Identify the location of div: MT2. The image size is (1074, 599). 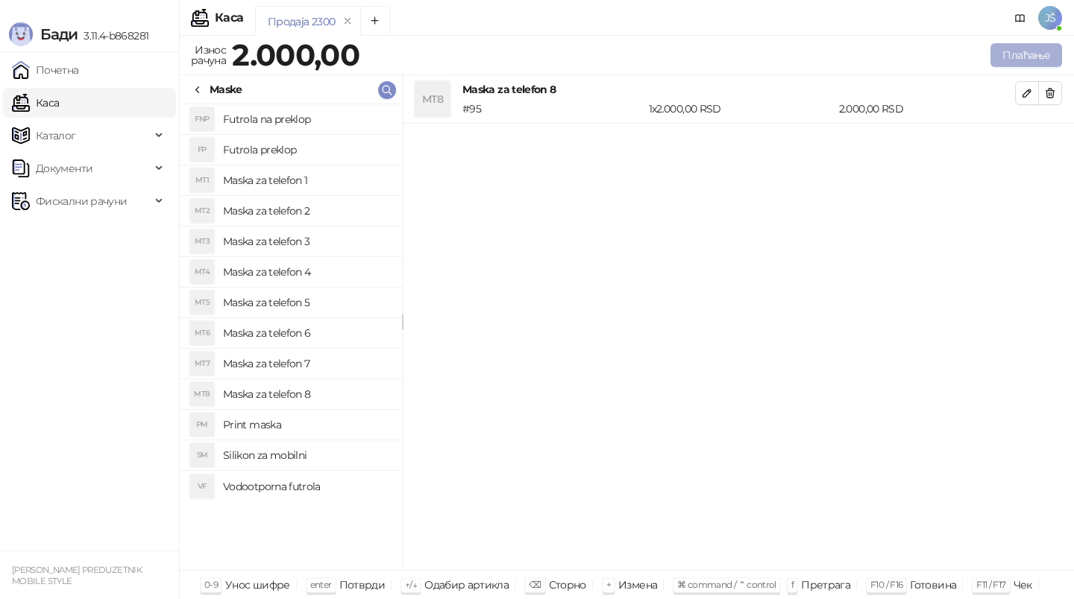
(202, 211).